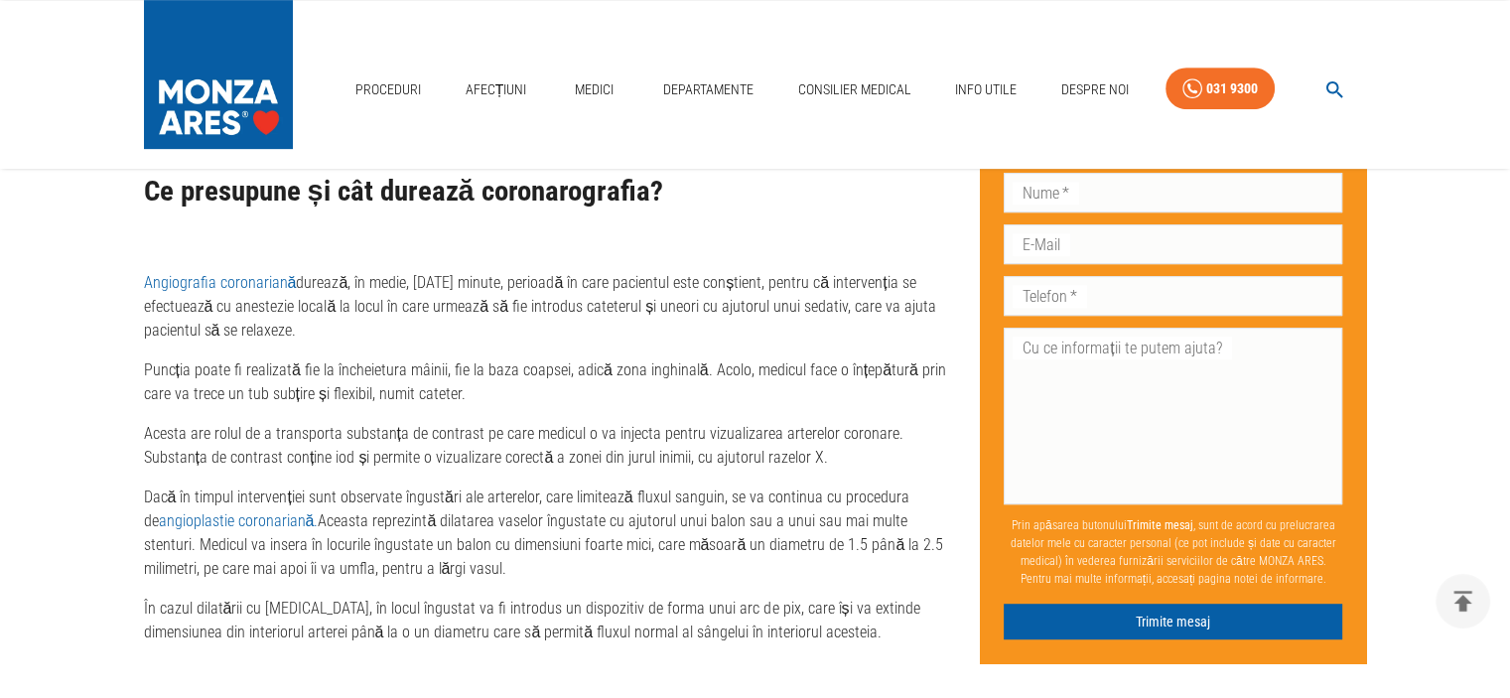 This screenshot has height=698, width=1510. What do you see at coordinates (388, 89) in the screenshot?
I see `a: Proceduri` at bounding box center [388, 89].